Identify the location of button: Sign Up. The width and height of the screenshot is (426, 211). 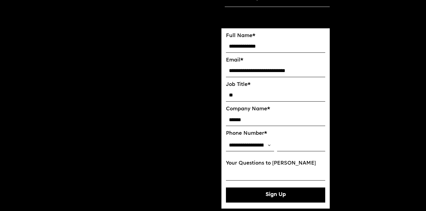
(276, 195).